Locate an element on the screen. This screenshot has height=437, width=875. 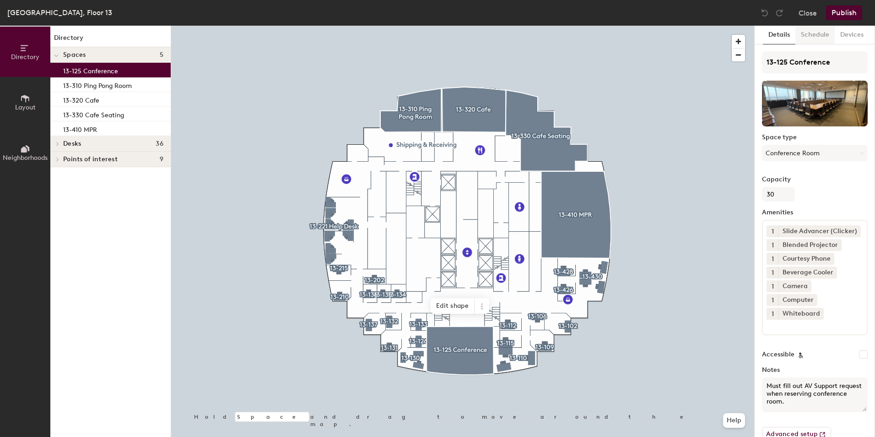
img: The space named 13-125 Conference is located at coordinates (815, 103).